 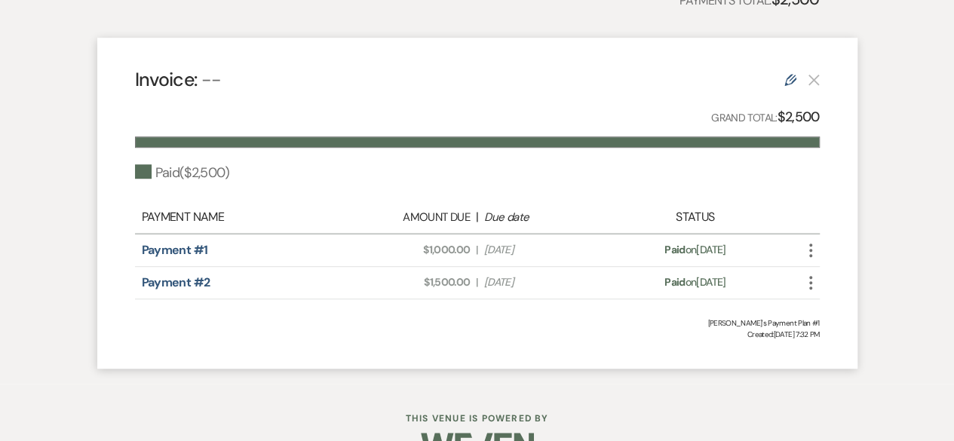 What do you see at coordinates (178, 79) in the screenshot?
I see `h4: Invoice:` at bounding box center [178, 79].